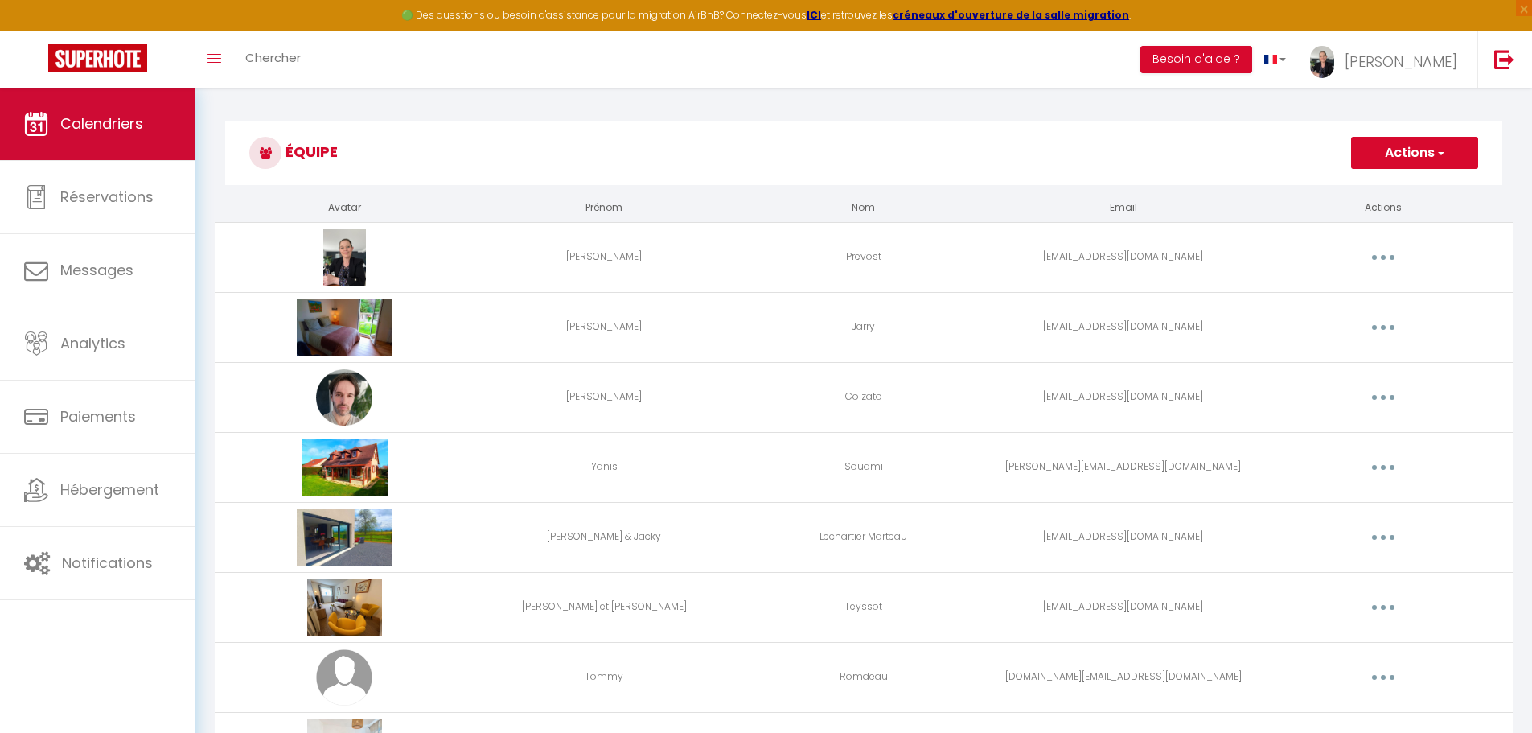 This screenshot has width=1532, height=733. Describe the element at coordinates (1123, 207) in the screenshot. I see `th: Email` at that location.